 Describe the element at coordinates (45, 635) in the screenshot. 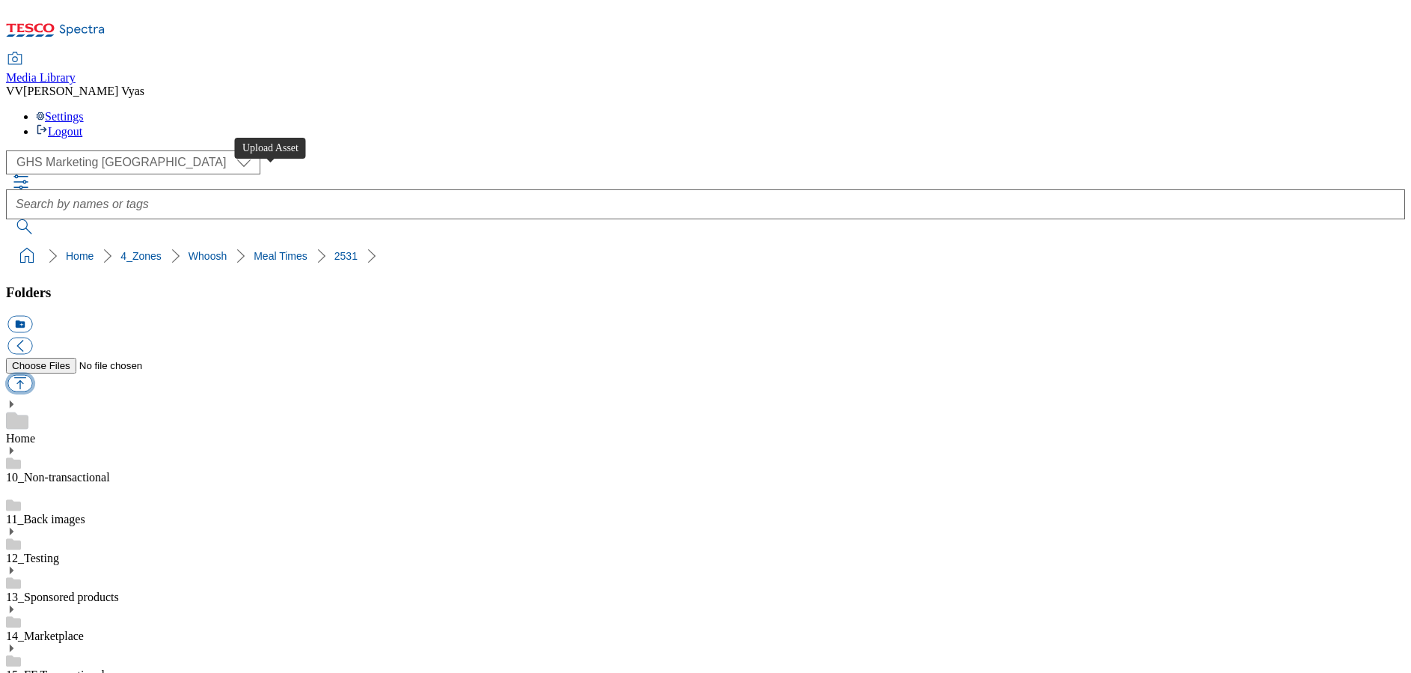

I see `a: 14_Marketplace` at that location.